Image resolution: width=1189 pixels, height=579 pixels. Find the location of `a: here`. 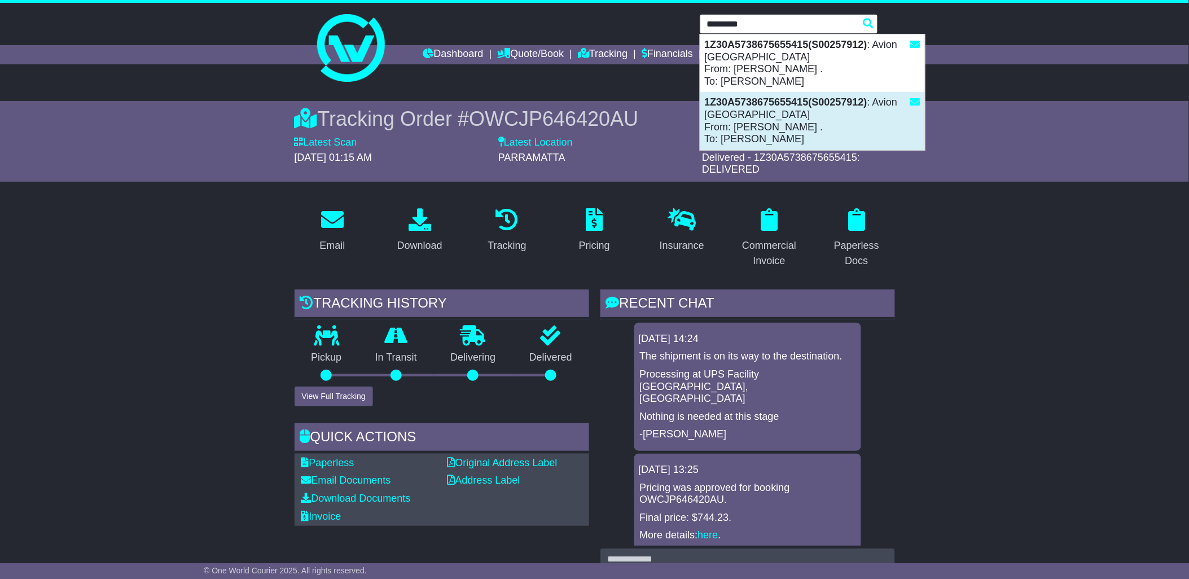

a: here is located at coordinates (708, 535).